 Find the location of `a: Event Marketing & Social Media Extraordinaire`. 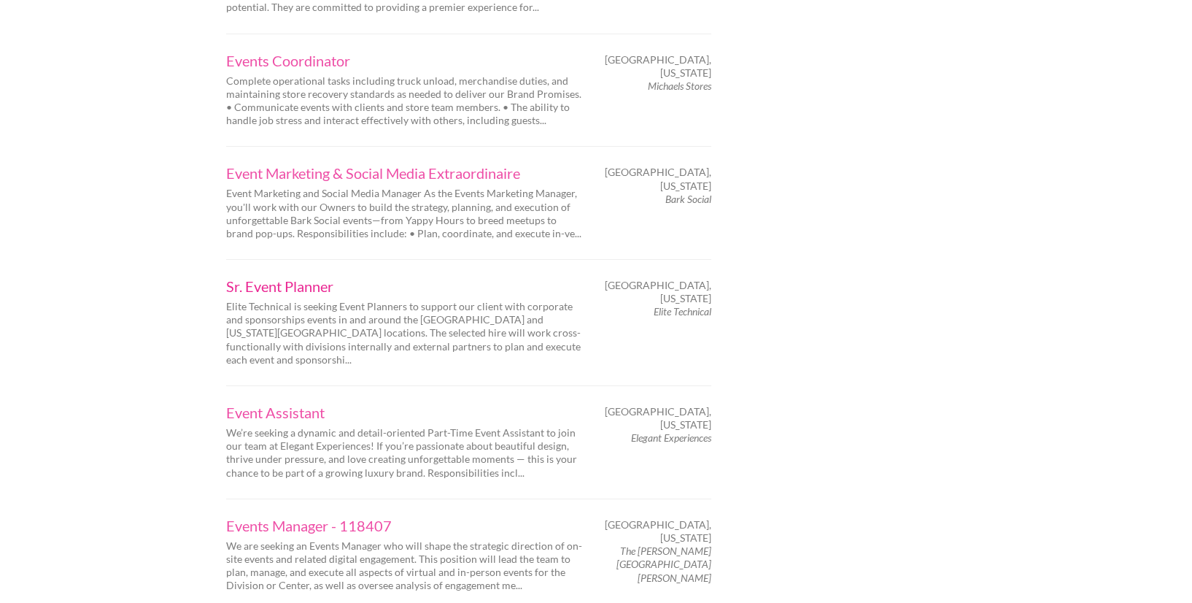

a: Event Marketing & Social Media Extraordinaire is located at coordinates (405, 173).